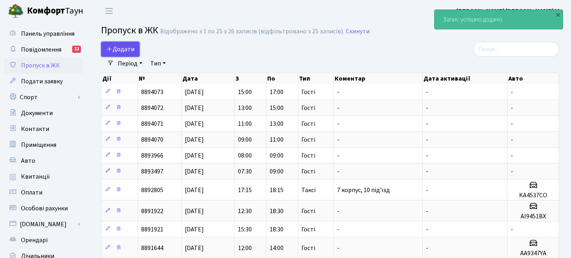 This screenshot has height=258, width=571. Describe the element at coordinates (533, 195) in the screenshot. I see `h5: KA4537CO` at that location.